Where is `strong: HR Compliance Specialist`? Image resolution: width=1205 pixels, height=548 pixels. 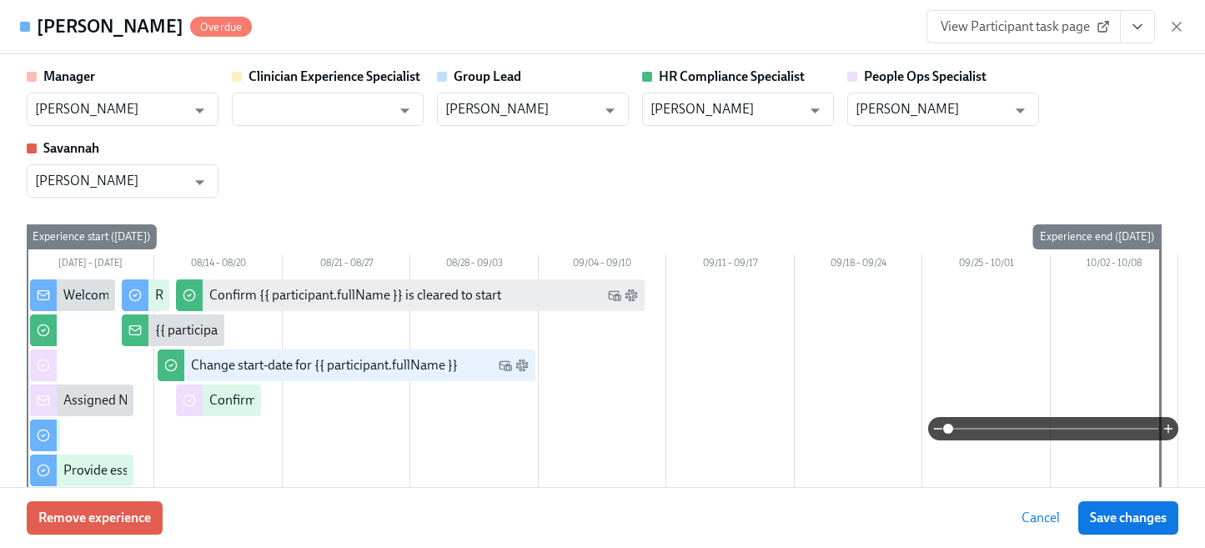
strong: HR Compliance Specialist is located at coordinates (731, 76).